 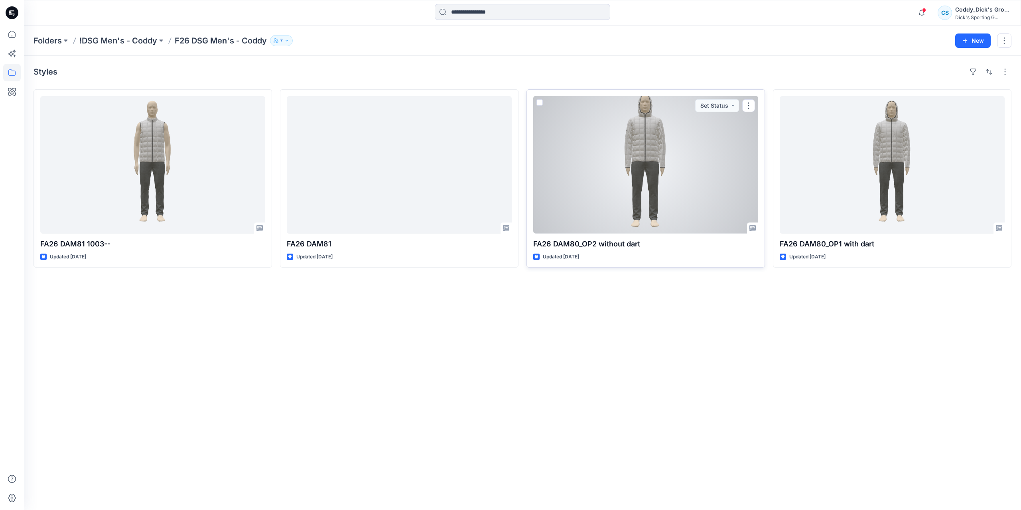 I want to click on p: Folders, so click(x=47, y=41).